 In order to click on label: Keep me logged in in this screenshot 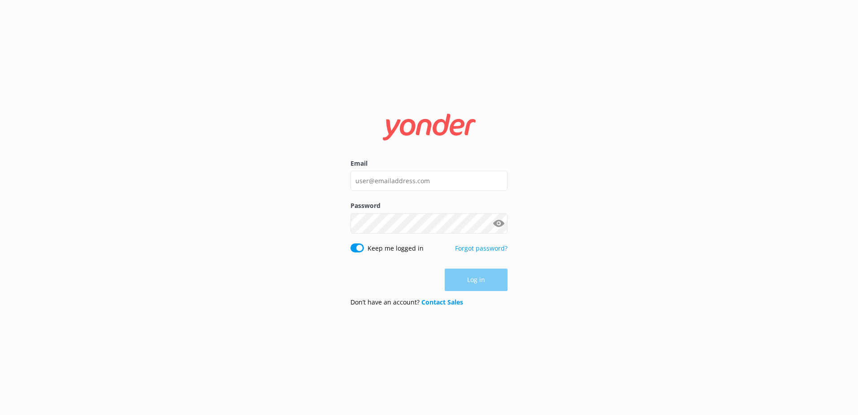, I will do `click(395, 248)`.